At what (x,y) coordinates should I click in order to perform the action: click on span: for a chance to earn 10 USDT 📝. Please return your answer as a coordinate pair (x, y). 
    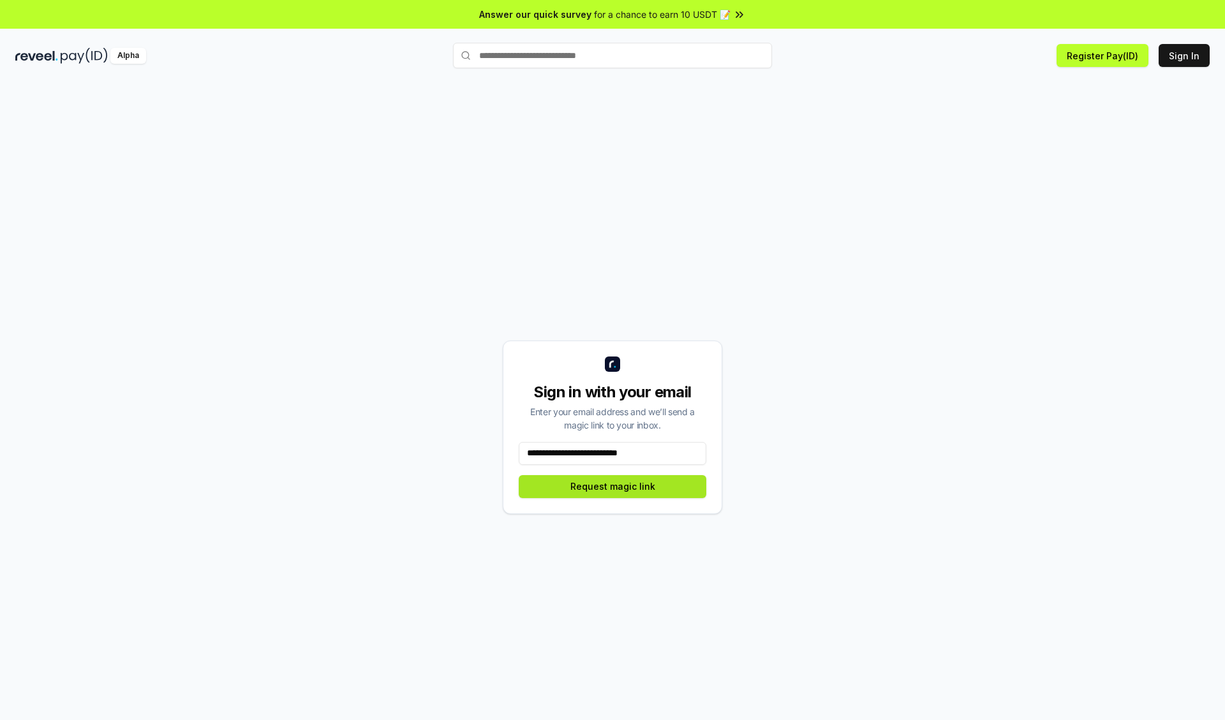
    Looking at the image, I should click on (662, 14).